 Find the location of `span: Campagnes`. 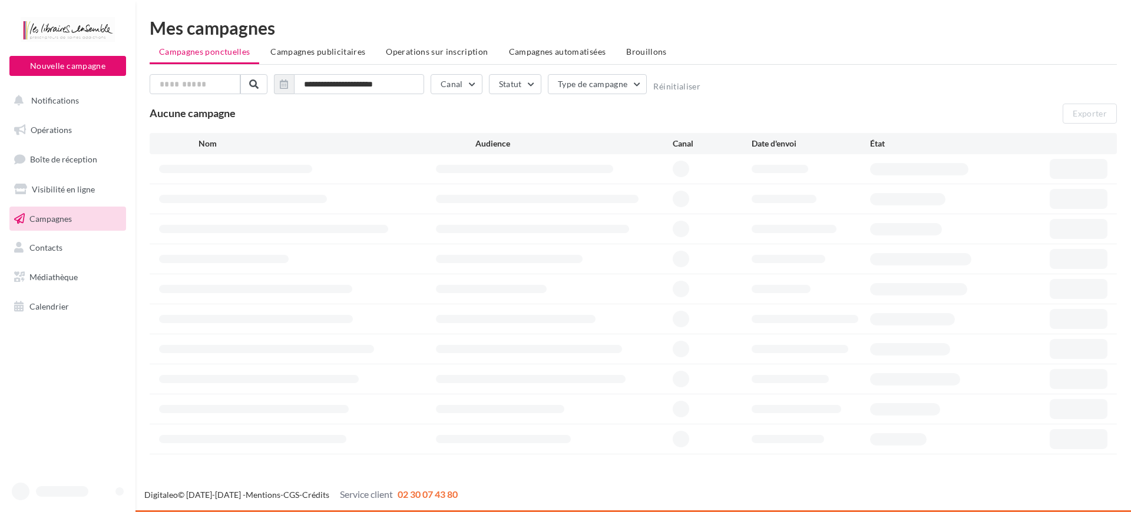

span: Campagnes is located at coordinates (51, 218).